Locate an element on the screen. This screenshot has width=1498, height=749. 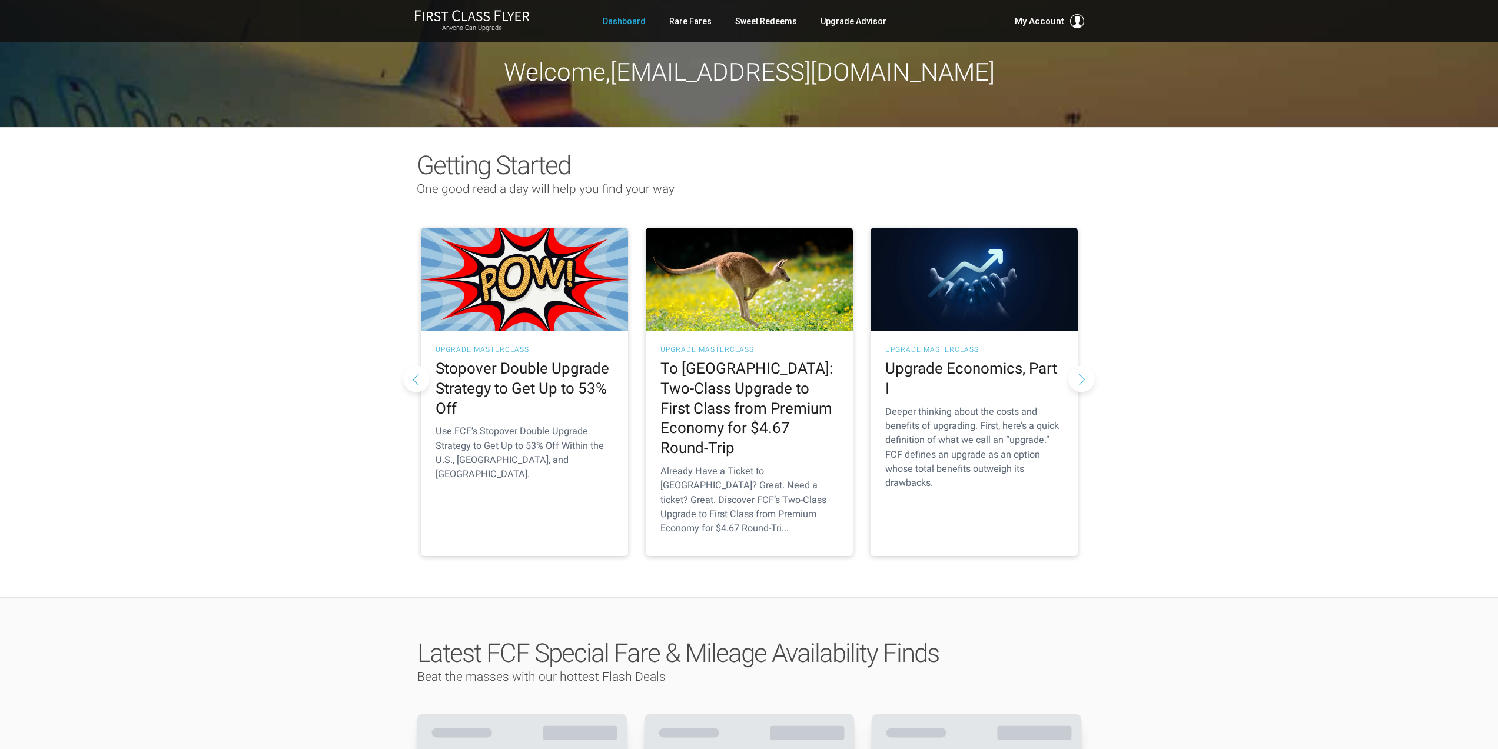
p: Deeper thinking about the costs and benefits of upgrading. First, here’s a quick definition of wh... is located at coordinates (974, 448).